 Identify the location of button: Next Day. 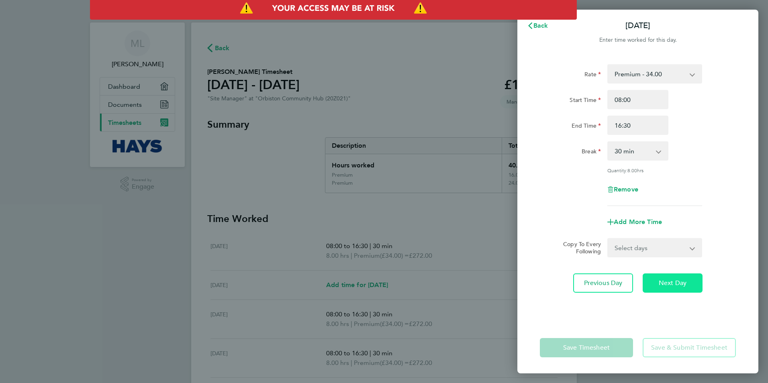
(673, 283).